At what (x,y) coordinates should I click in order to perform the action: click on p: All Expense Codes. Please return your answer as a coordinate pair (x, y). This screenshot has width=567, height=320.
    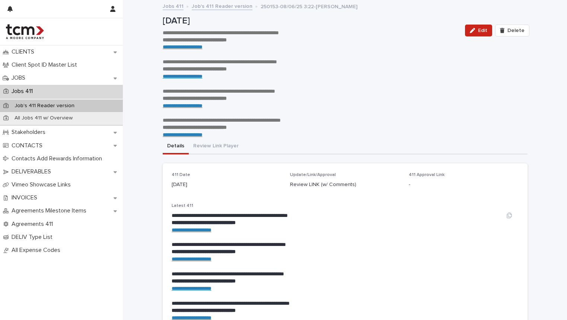
    Looking at the image, I should click on (37, 250).